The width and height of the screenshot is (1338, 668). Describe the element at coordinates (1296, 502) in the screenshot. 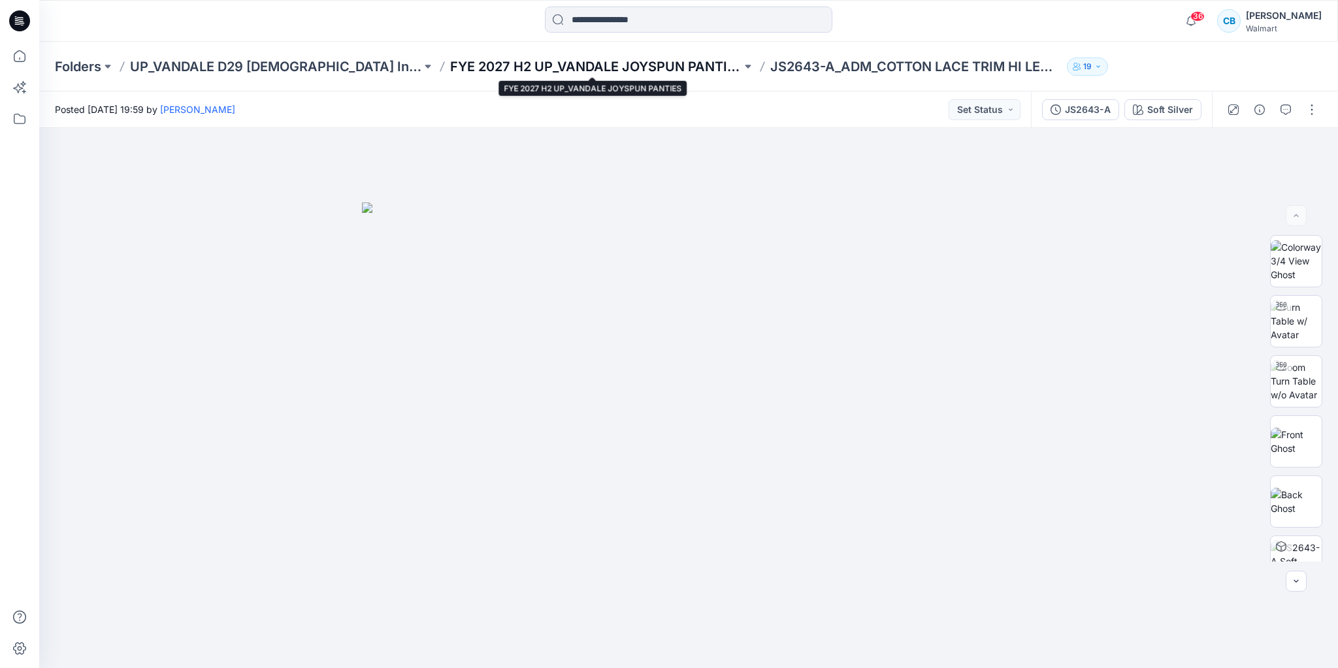

I see `img: Back Ghost` at that location.